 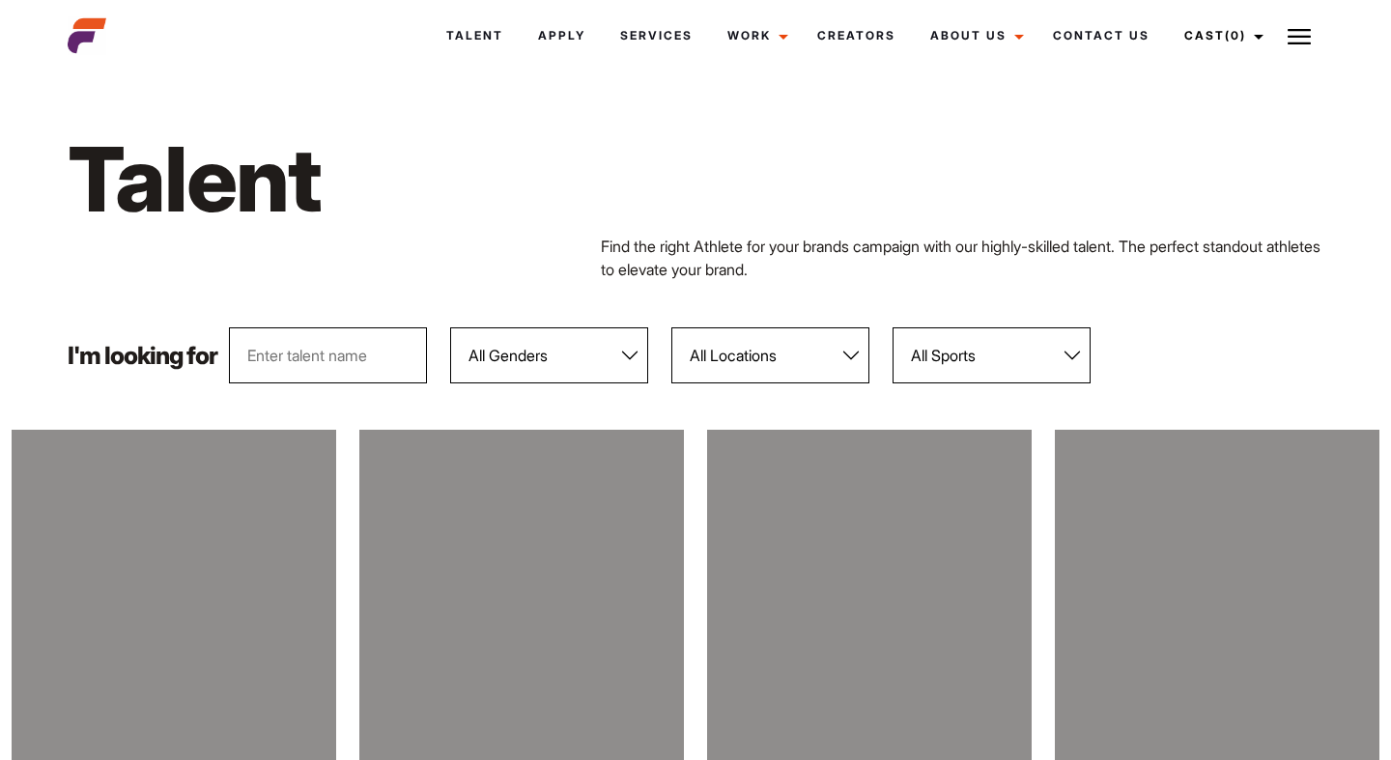 I want to click on a: Services, so click(x=656, y=36).